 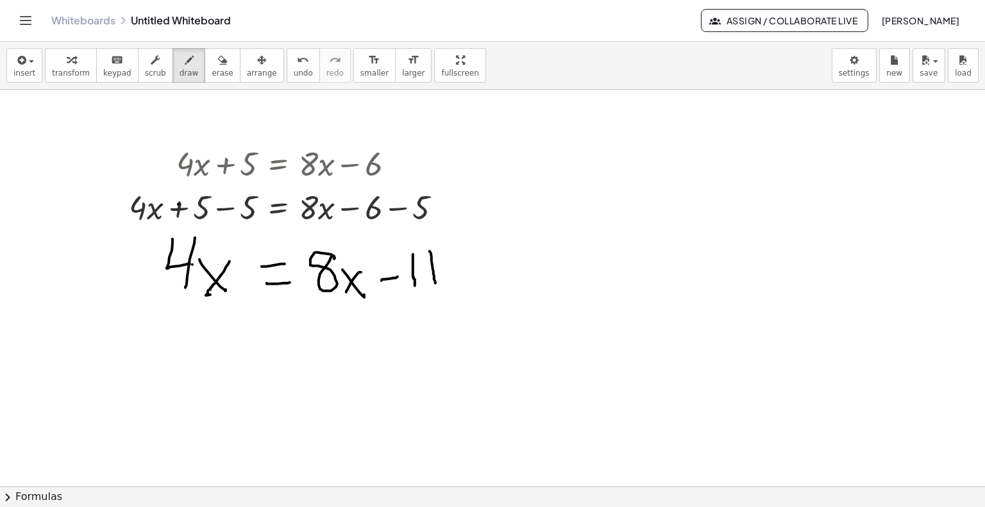 I want to click on span: larger, so click(x=413, y=73).